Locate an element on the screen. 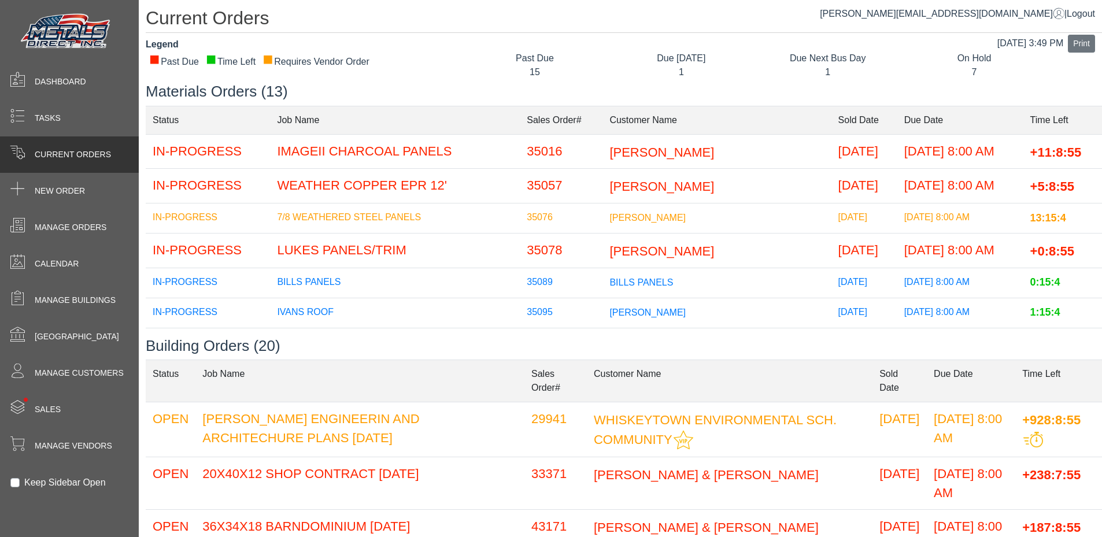 The width and height of the screenshot is (1102, 537). h3: Building Orders (20) is located at coordinates (624, 346).